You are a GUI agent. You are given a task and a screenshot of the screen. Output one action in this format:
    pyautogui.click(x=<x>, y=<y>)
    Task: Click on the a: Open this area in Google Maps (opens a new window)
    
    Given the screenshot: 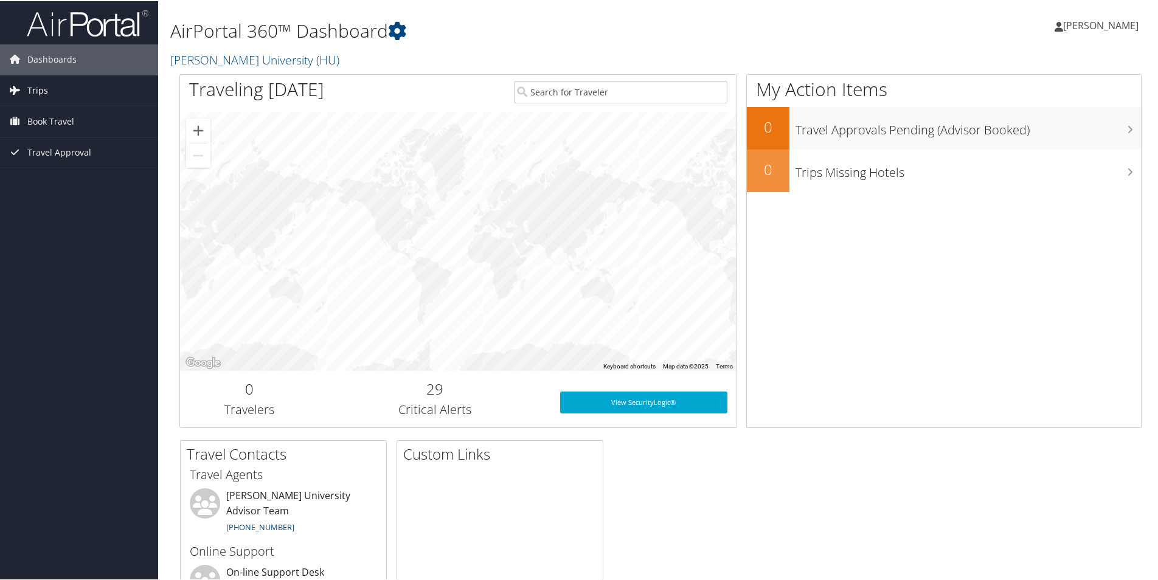 What is the action you would take?
    pyautogui.click(x=203, y=362)
    